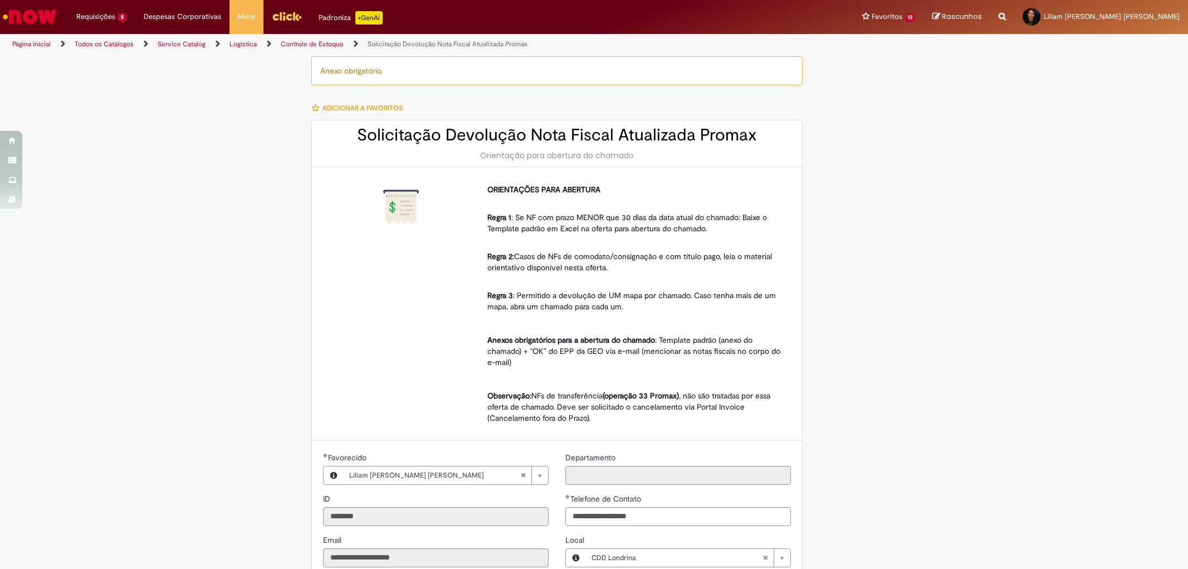 The height and width of the screenshot is (569, 1188). I want to click on img: Solicitação Devolução Nota Fiscal Atualizada Promax, so click(401, 207).